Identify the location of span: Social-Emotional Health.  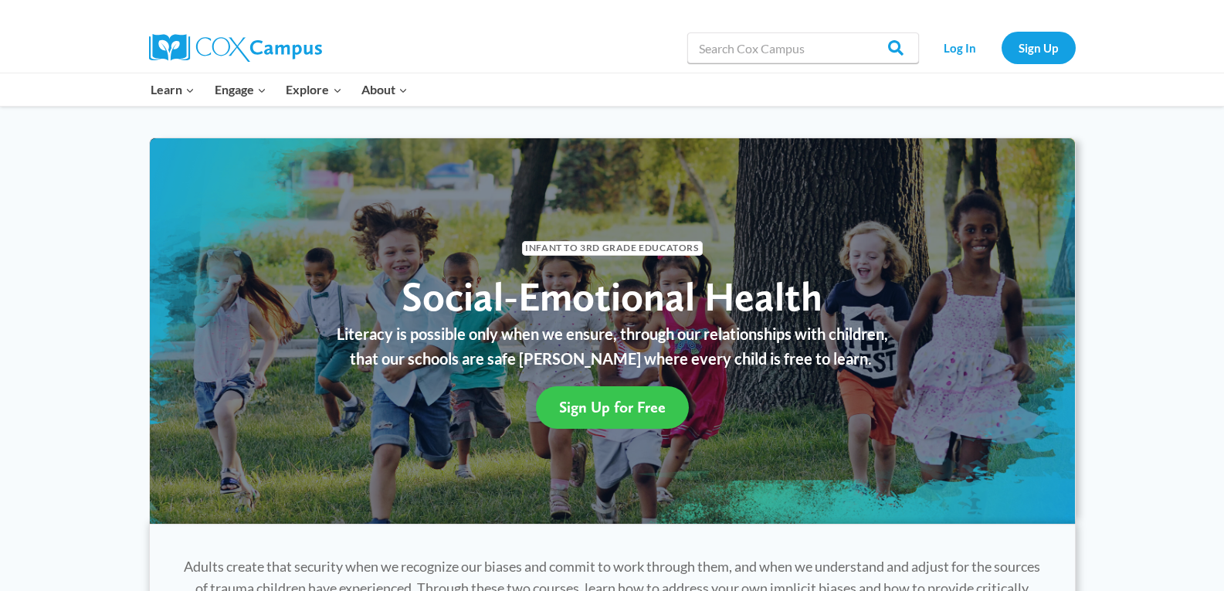
(612, 296).